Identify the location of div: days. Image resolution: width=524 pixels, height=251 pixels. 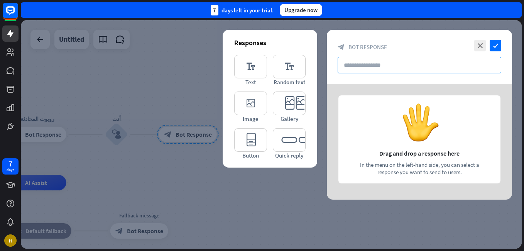
(10, 170).